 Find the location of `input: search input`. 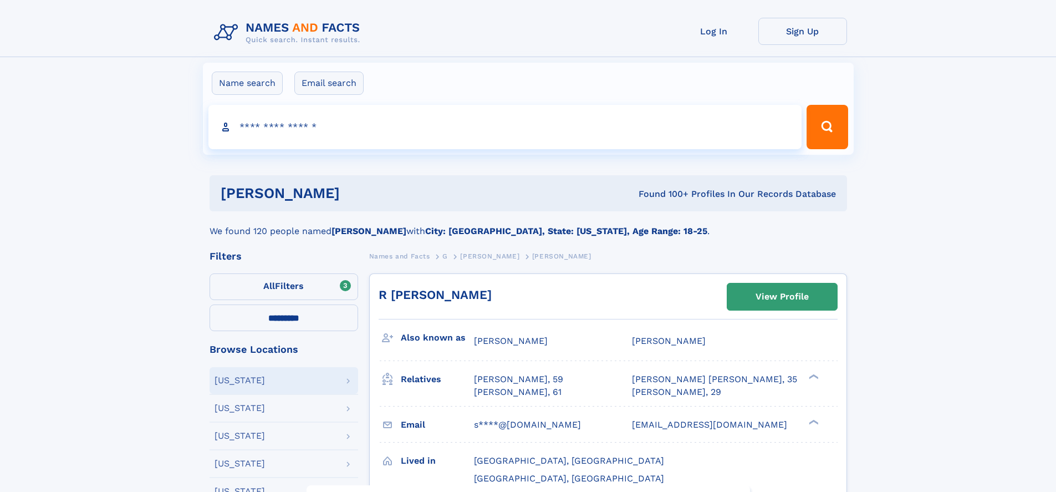

input: search input is located at coordinates (505, 127).